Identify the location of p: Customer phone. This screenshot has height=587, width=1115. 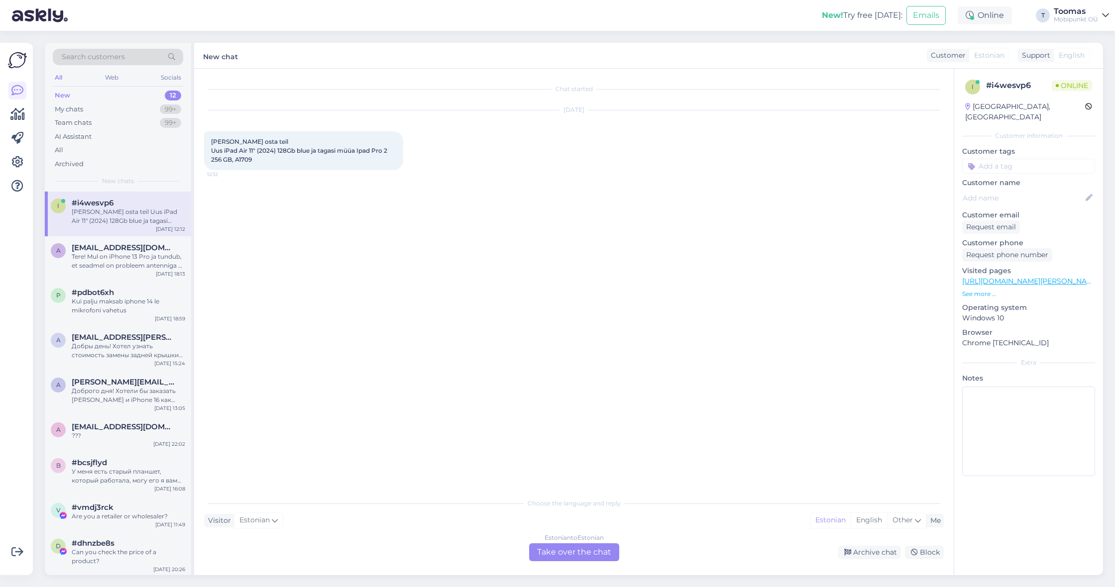
(1028, 243).